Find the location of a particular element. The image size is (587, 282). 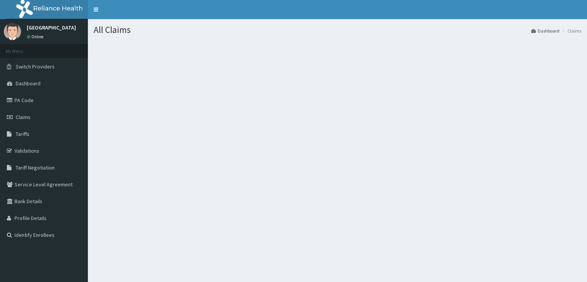

a: Dashboard is located at coordinates (545, 31).